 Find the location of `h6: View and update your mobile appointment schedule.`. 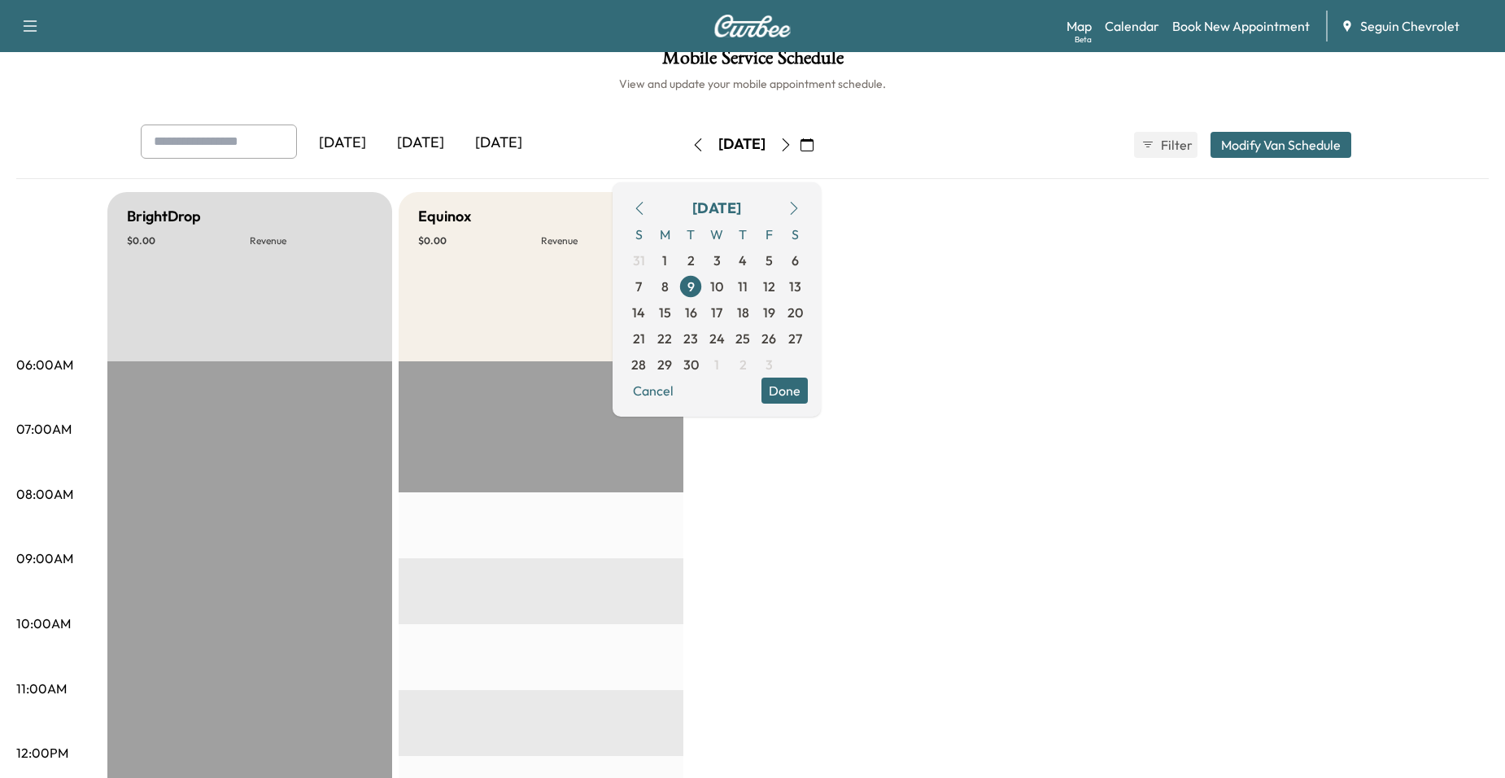

h6: View and update your mobile appointment schedule. is located at coordinates (753, 84).